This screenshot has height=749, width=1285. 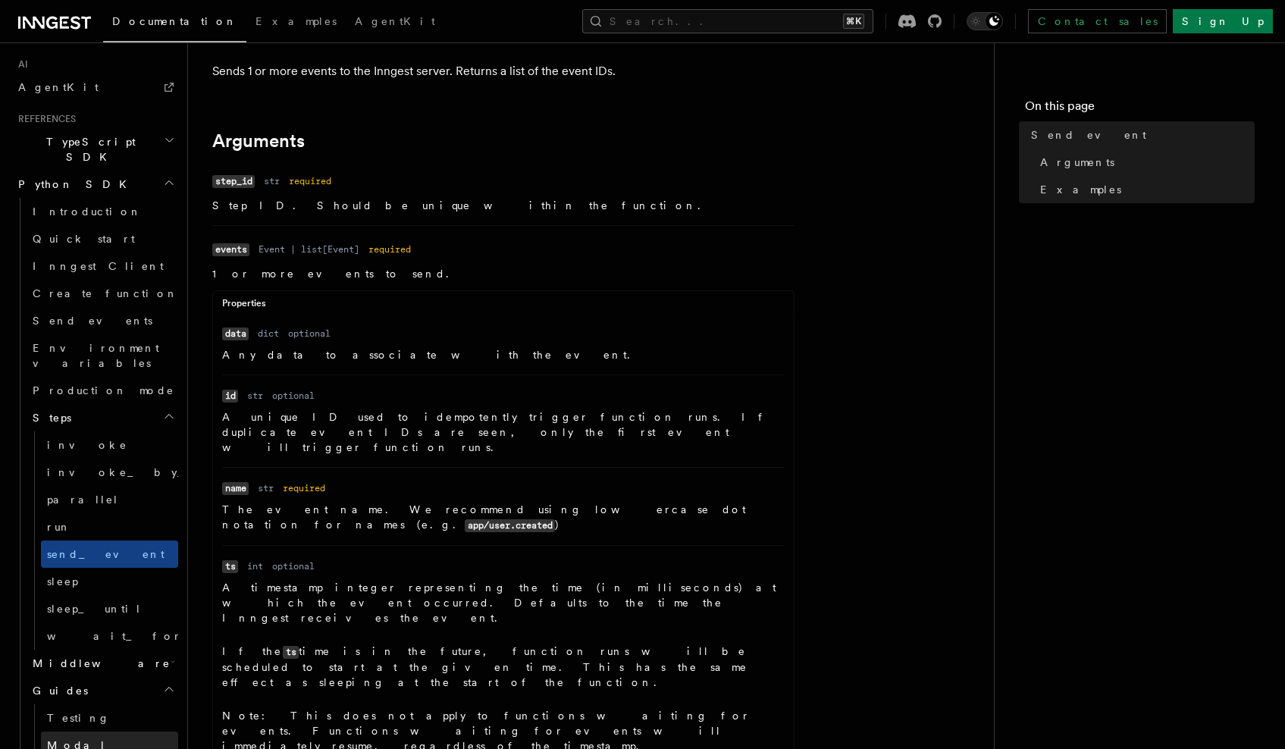 I want to click on button: Steps, so click(x=102, y=418).